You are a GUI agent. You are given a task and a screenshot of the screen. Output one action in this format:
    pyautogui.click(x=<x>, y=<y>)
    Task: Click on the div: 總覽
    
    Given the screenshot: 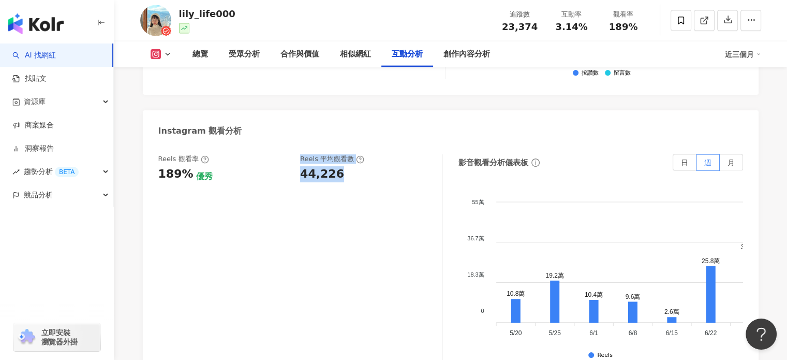 What is the action you would take?
    pyautogui.click(x=200, y=54)
    